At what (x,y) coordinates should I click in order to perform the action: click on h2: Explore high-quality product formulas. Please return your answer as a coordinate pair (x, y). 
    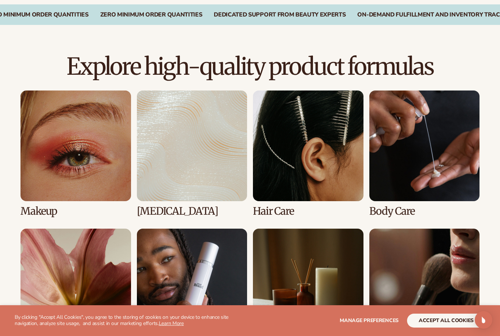
    Looking at the image, I should click on (250, 66).